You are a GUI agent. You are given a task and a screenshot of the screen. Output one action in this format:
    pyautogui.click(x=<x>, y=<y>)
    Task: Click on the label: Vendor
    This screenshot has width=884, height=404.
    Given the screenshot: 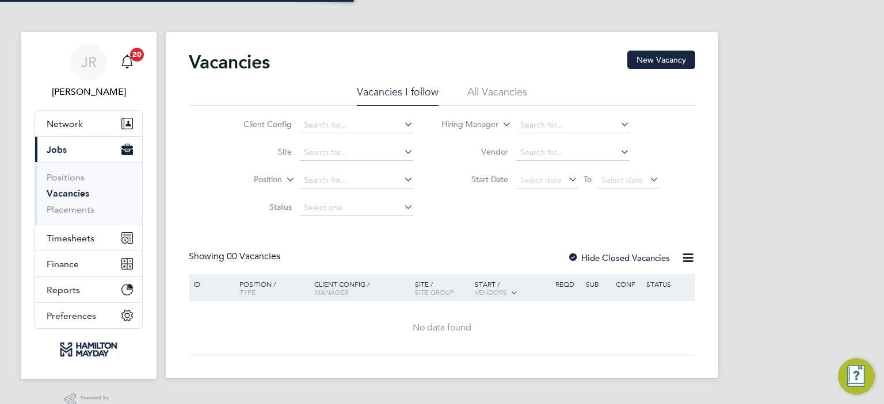 What is the action you would take?
    pyautogui.click(x=475, y=152)
    